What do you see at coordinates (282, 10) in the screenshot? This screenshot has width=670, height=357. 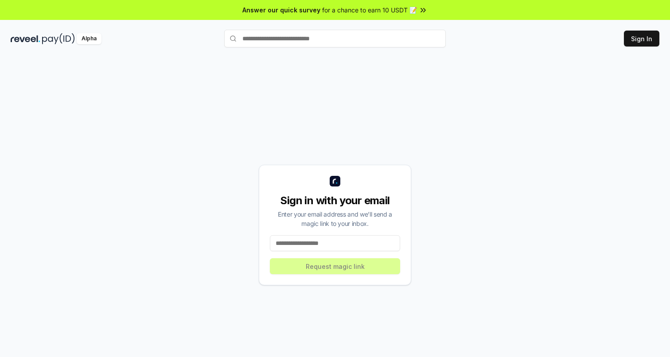 I see `span: Answer our quick survey` at bounding box center [282, 10].